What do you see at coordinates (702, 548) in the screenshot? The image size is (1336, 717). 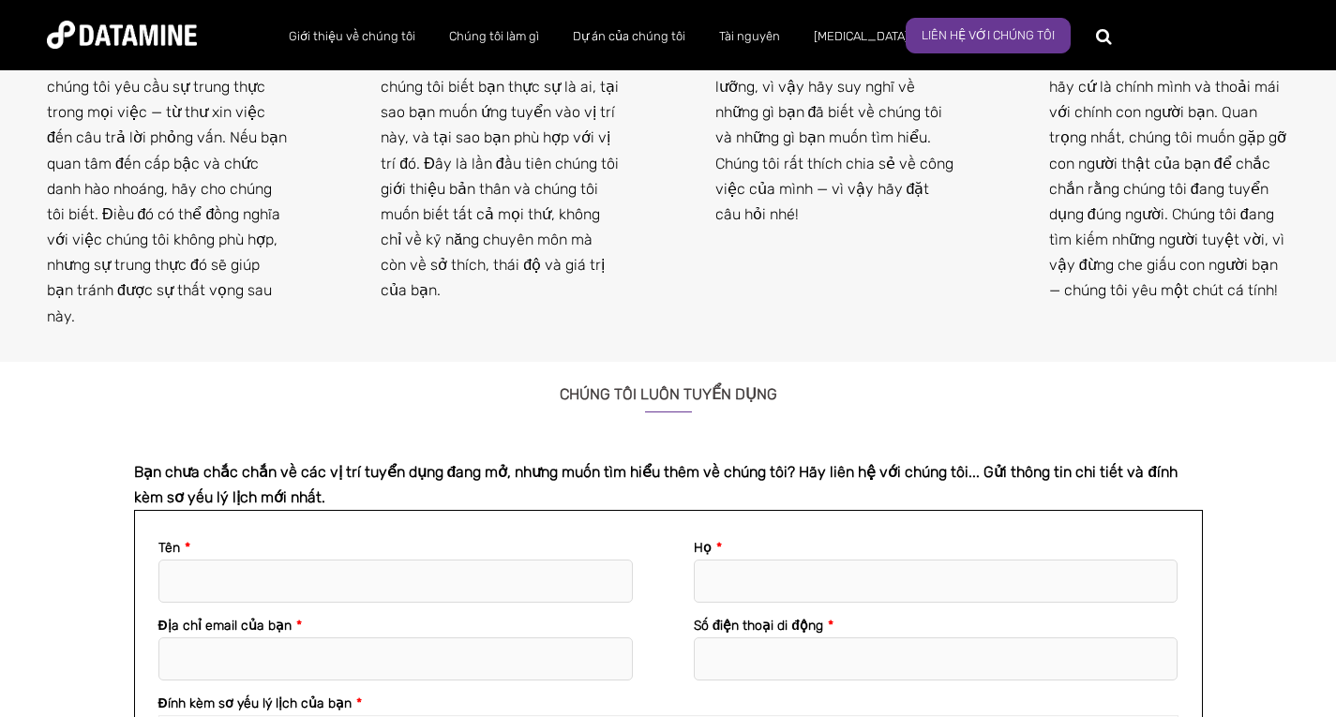 I see `font: Họ` at bounding box center [702, 548].